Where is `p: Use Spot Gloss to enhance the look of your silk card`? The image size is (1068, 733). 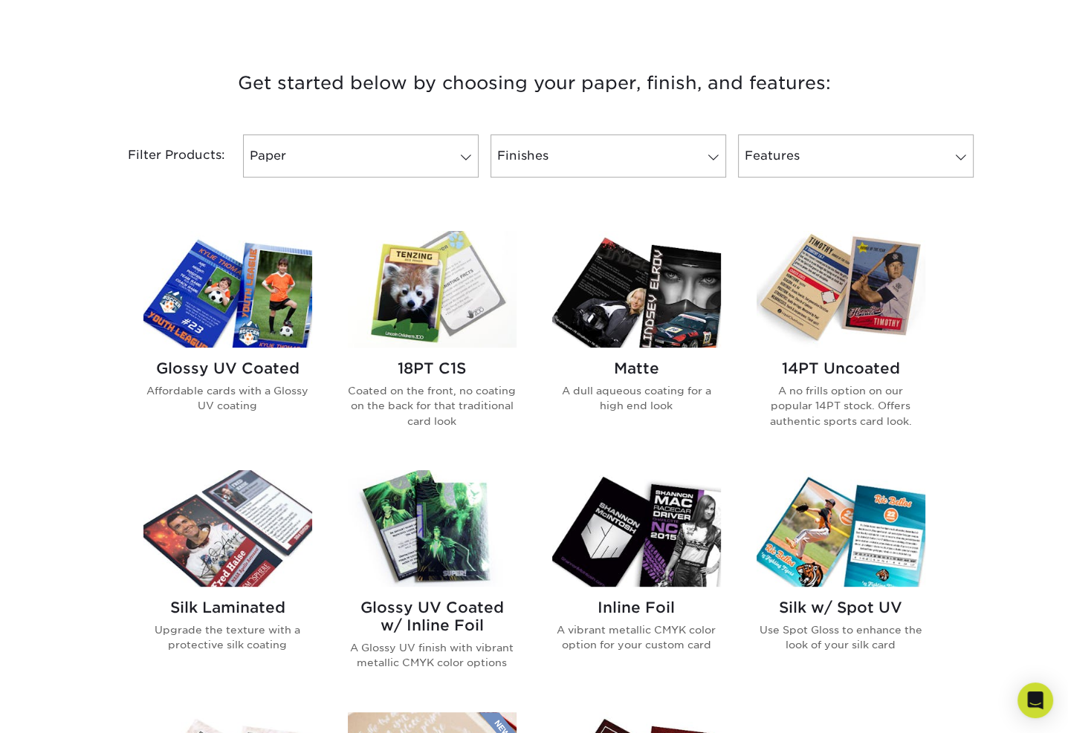 p: Use Spot Gloss to enhance the look of your silk card is located at coordinates (840, 637).